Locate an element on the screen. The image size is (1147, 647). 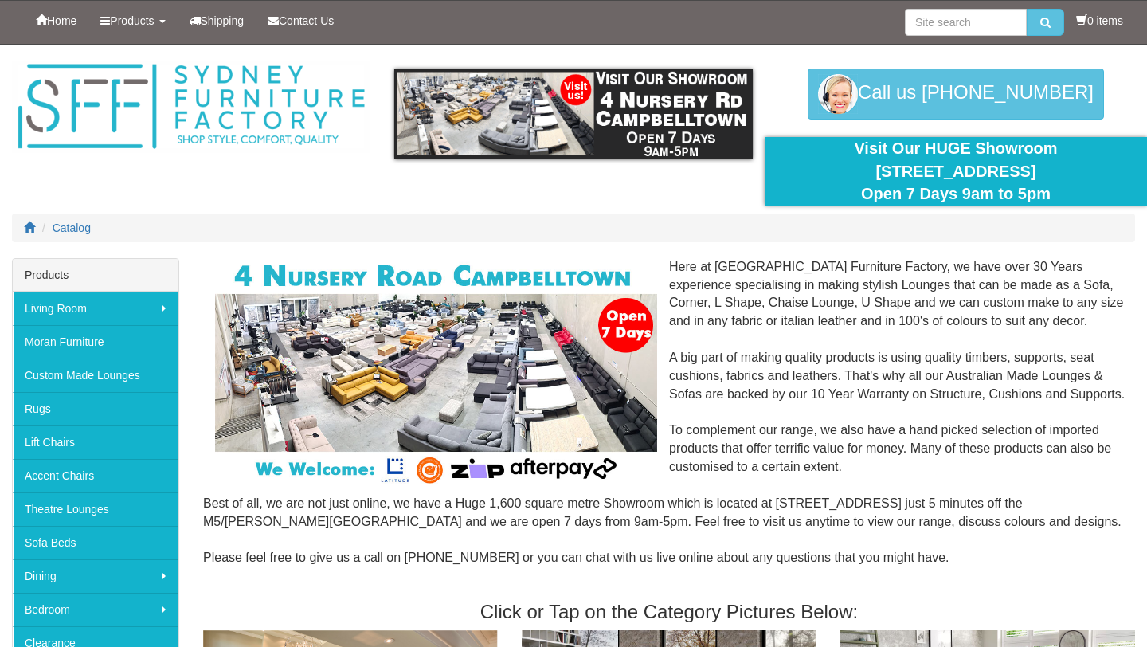
span: Contact Us is located at coordinates (306, 21).